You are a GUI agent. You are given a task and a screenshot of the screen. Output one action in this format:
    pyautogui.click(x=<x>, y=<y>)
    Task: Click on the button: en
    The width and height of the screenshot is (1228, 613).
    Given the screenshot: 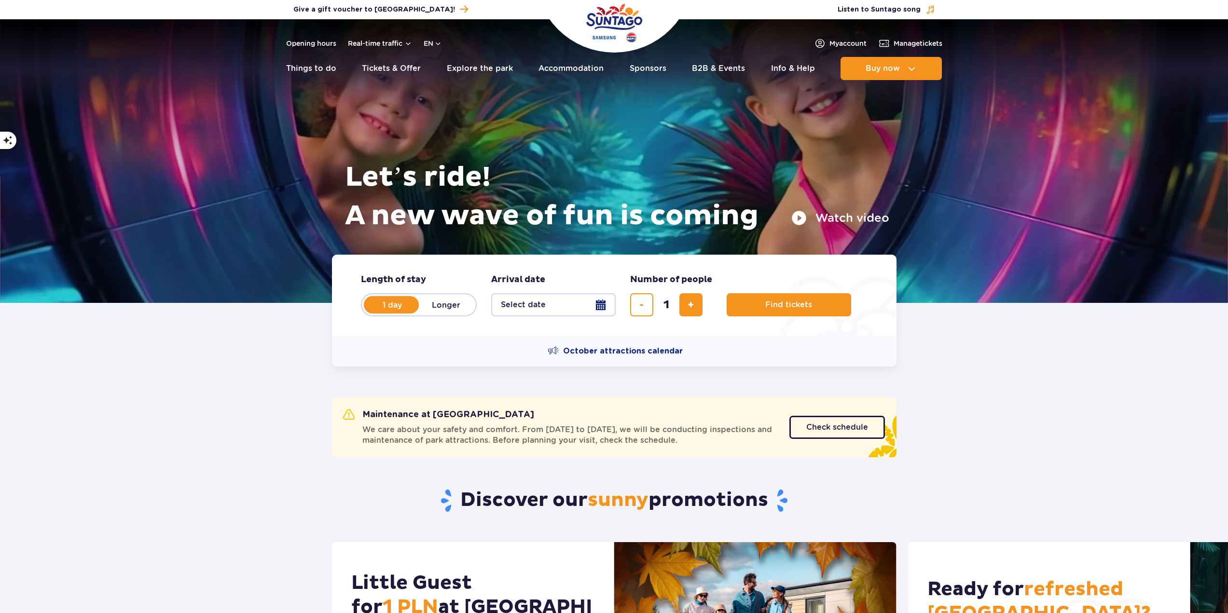 What is the action you would take?
    pyautogui.click(x=433, y=43)
    